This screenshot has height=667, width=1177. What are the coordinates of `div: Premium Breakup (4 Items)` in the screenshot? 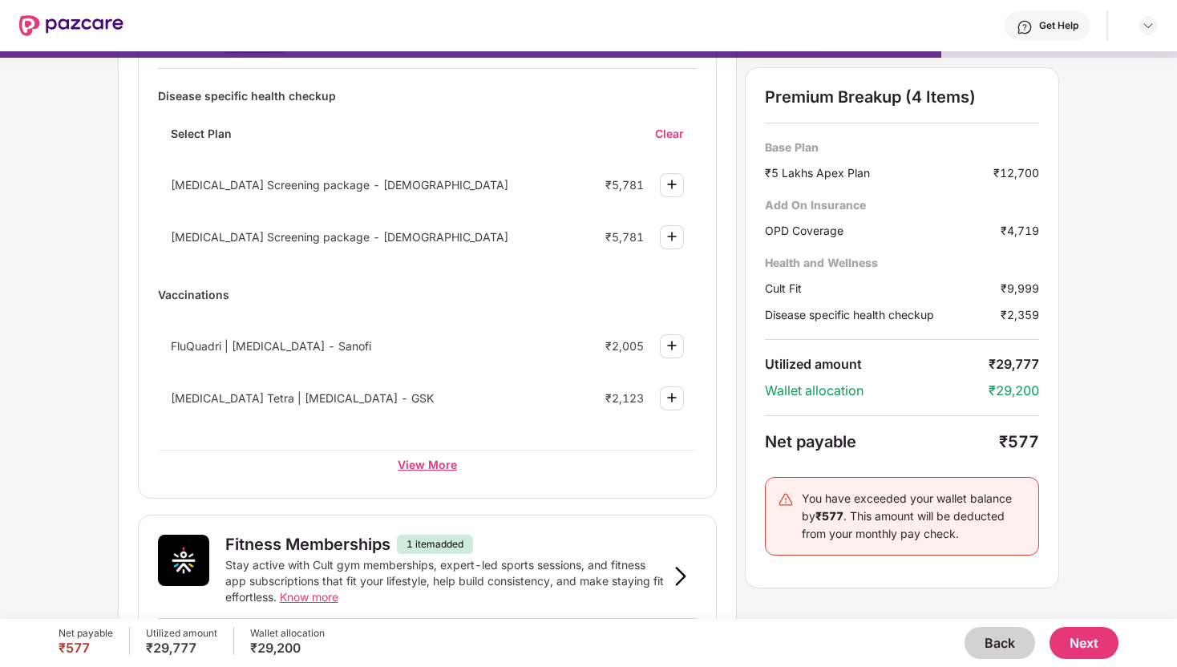 It's located at (902, 97).